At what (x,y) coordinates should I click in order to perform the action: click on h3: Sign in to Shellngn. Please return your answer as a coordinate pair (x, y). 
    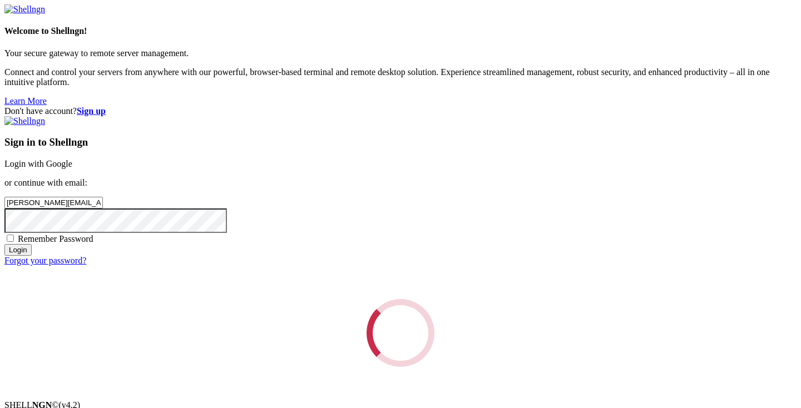
    Looking at the image, I should click on (401, 142).